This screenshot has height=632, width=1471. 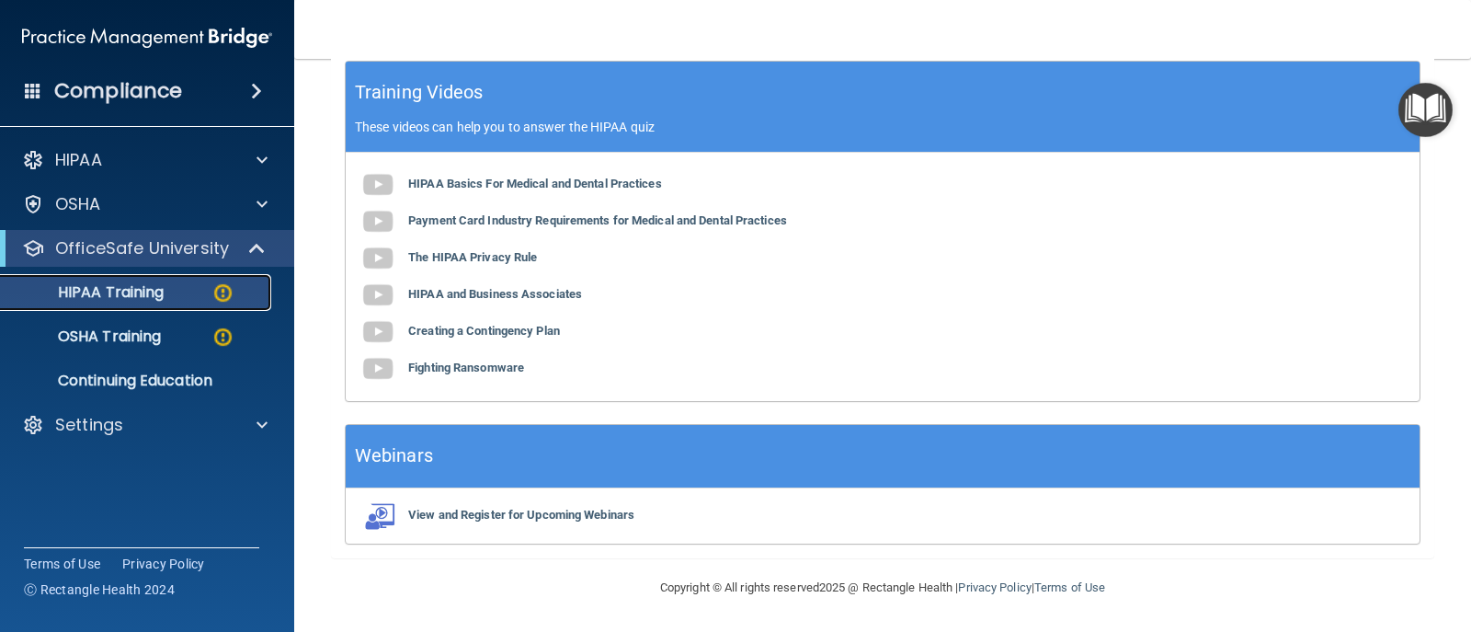 I want to click on b: HIPAA Basics For Medical and Dental Practices, so click(x=535, y=183).